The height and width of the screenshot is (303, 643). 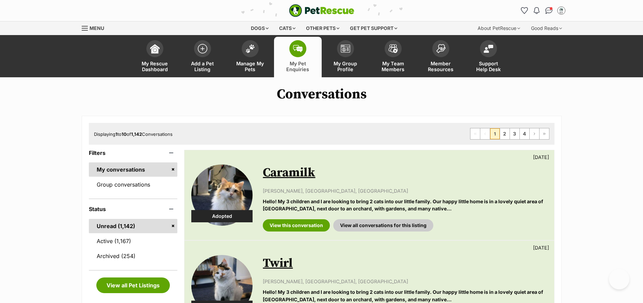 I want to click on button: Notifications, so click(x=537, y=11).